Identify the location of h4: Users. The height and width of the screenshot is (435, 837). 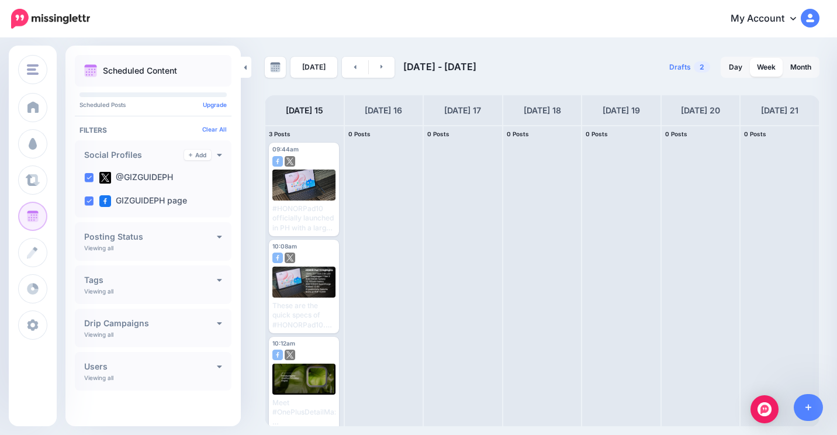
(150, 366).